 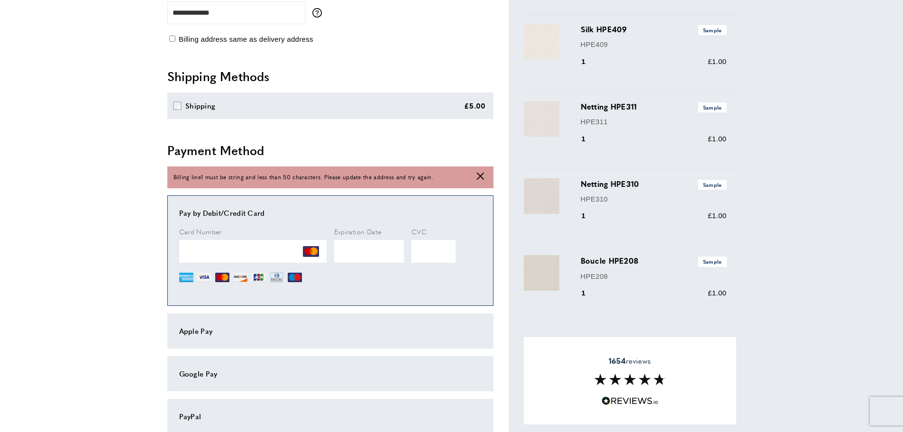 I want to click on strong: 1654, so click(x=617, y=360).